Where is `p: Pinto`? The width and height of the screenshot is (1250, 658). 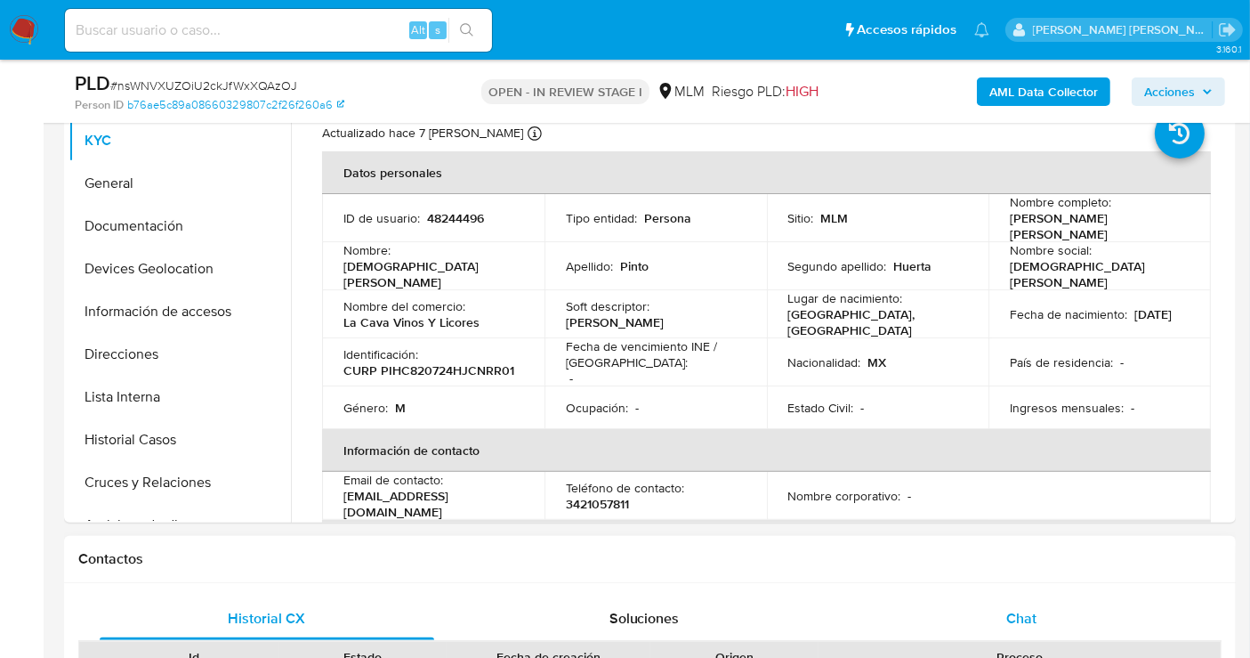
p: Pinto is located at coordinates (635, 266).